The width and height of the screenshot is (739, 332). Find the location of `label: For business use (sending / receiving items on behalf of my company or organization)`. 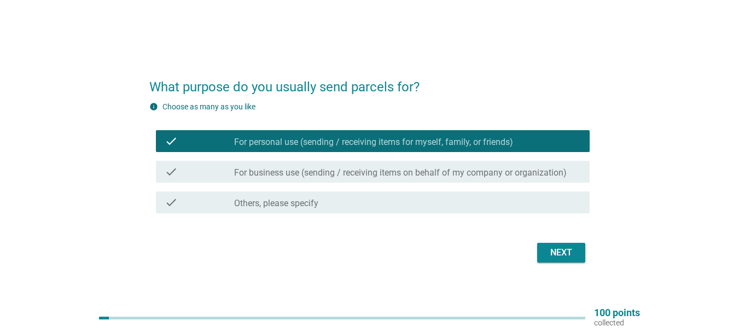

label: For business use (sending / receiving items on behalf of my company or organization) is located at coordinates (400, 173).